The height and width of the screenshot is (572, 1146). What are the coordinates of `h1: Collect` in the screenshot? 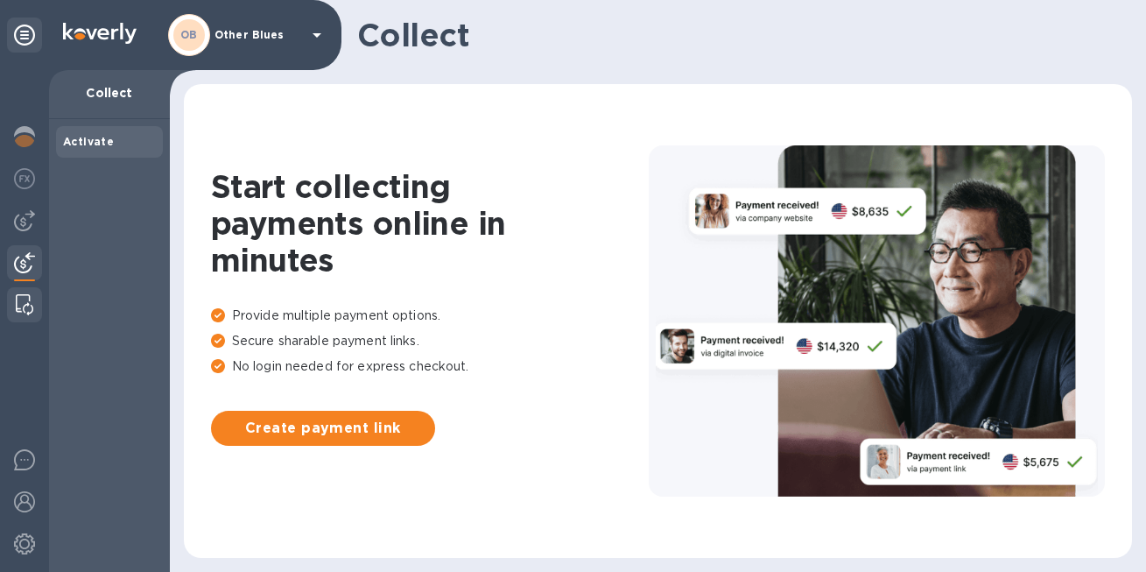 It's located at (737, 35).